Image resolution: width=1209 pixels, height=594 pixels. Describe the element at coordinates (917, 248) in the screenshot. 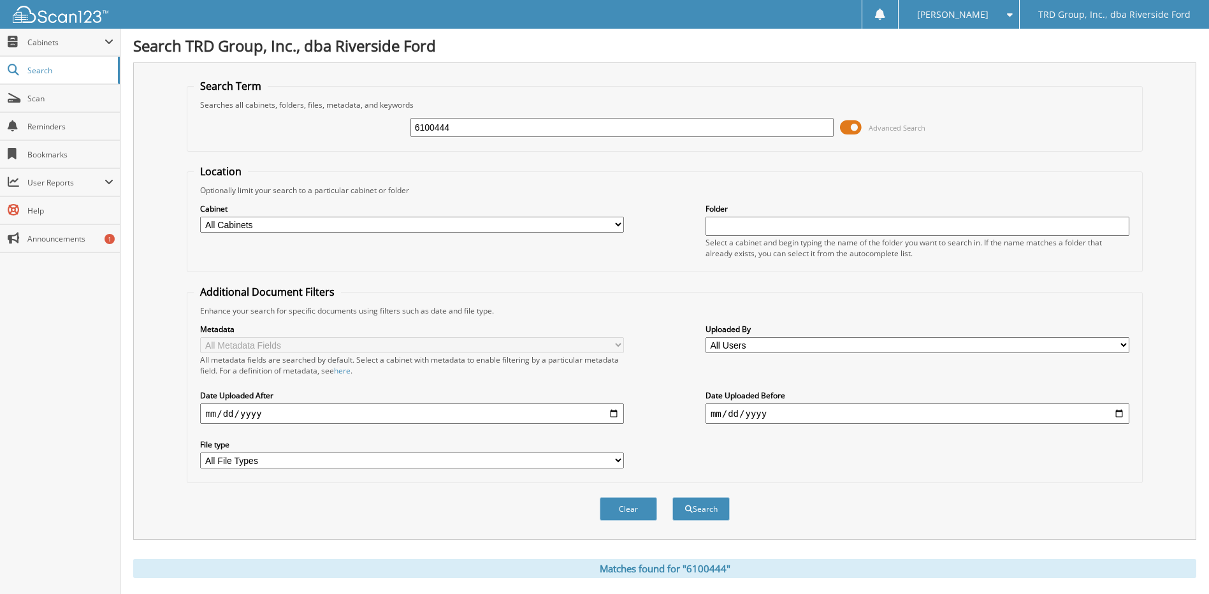

I see `div: Select a cabinet and begin typing the name of the folder you want to search in. If the name match...` at that location.